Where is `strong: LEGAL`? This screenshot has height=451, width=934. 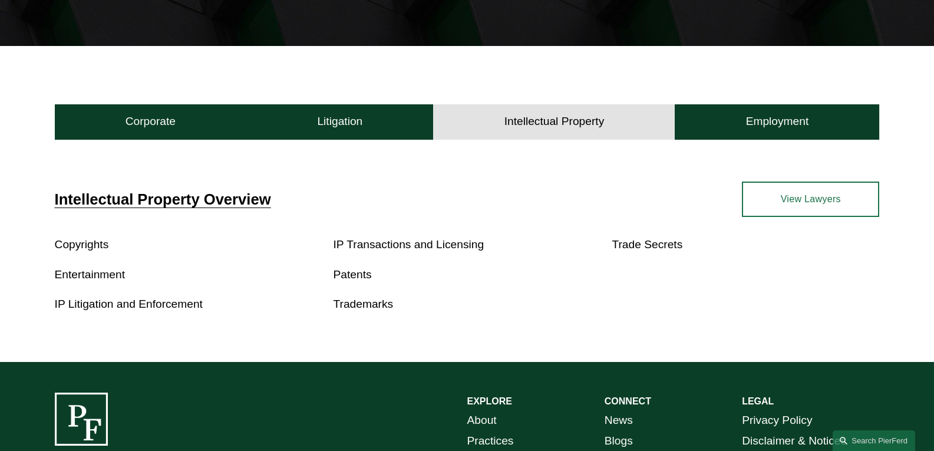 strong: LEGAL is located at coordinates (758, 401).